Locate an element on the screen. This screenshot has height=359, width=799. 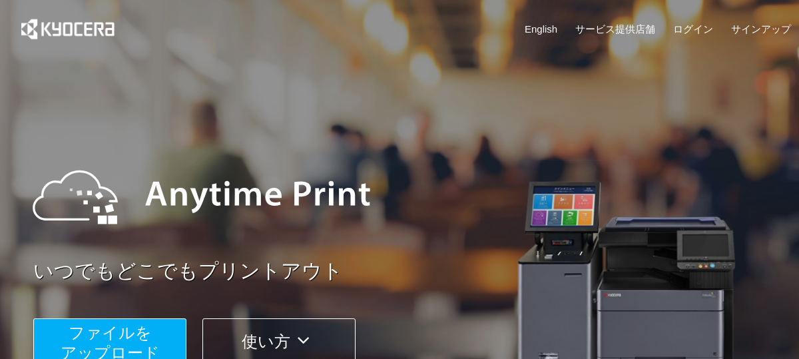
a: サービス提供店舗 is located at coordinates (616, 29).